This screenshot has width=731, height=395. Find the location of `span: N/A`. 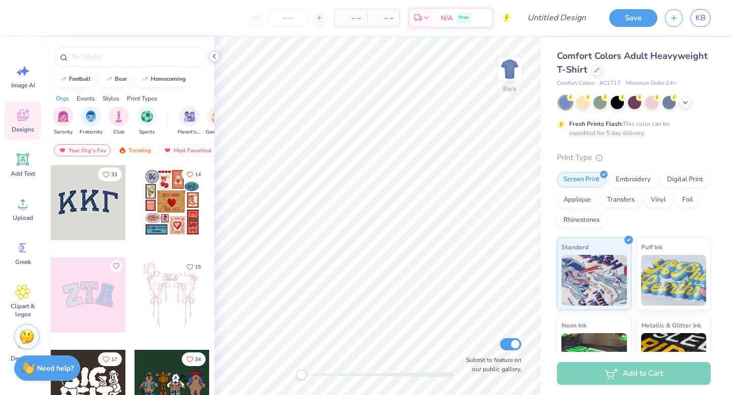

span: N/A is located at coordinates (447, 18).